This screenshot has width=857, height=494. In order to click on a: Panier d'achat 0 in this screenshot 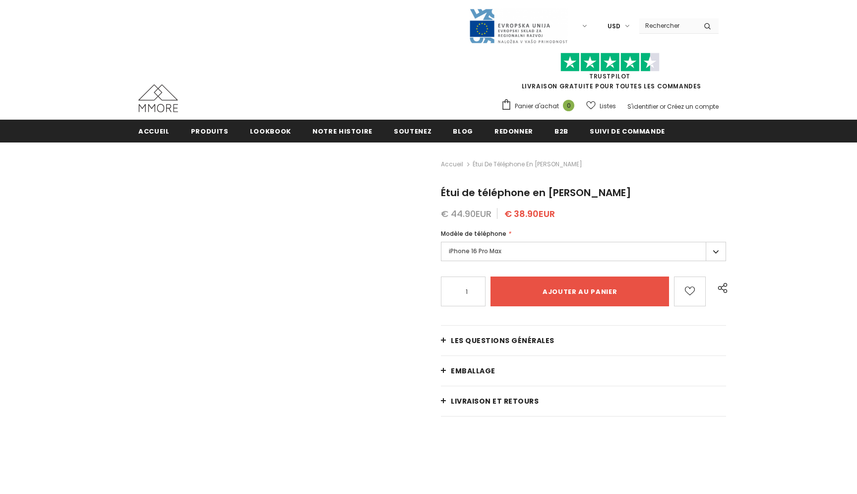, I will do `click(540, 106)`.